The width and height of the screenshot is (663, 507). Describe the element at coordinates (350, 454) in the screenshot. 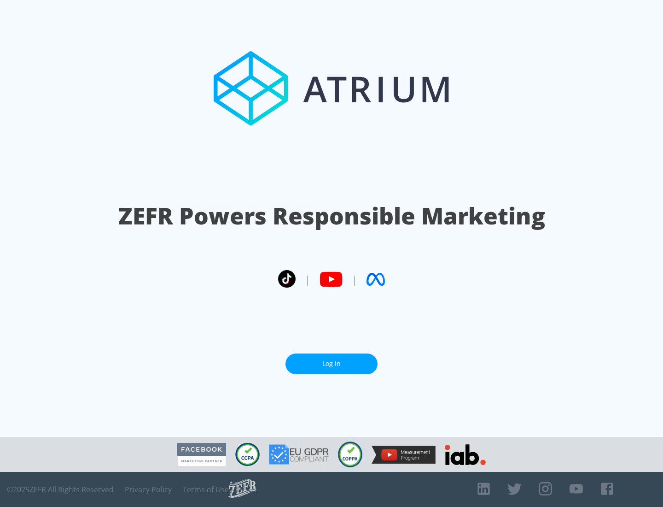

I see `img: COPPA Compliant` at that location.